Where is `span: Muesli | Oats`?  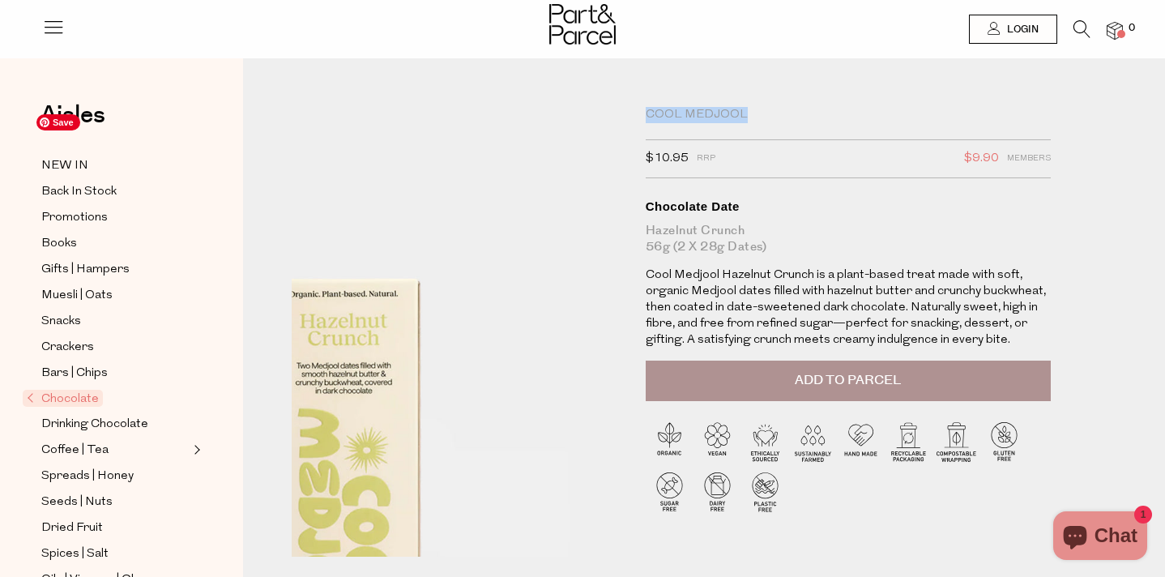
span: Muesli | Oats is located at coordinates (77, 296).